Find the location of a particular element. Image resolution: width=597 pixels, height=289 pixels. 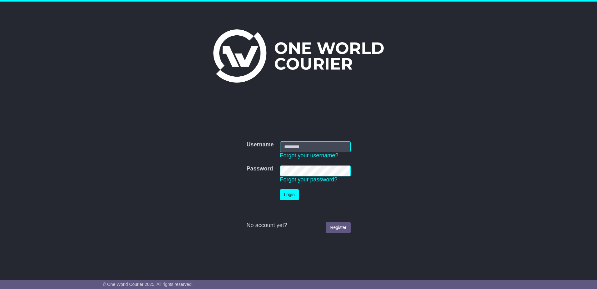

span: © One World Courier 2025. All rights reserved. is located at coordinates (148, 284).